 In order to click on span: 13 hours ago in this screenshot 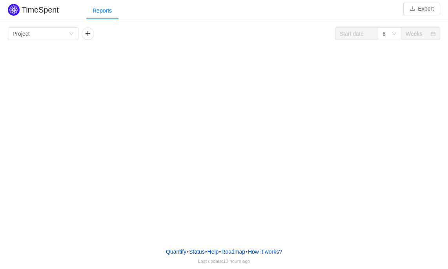, I will do `click(237, 261)`.